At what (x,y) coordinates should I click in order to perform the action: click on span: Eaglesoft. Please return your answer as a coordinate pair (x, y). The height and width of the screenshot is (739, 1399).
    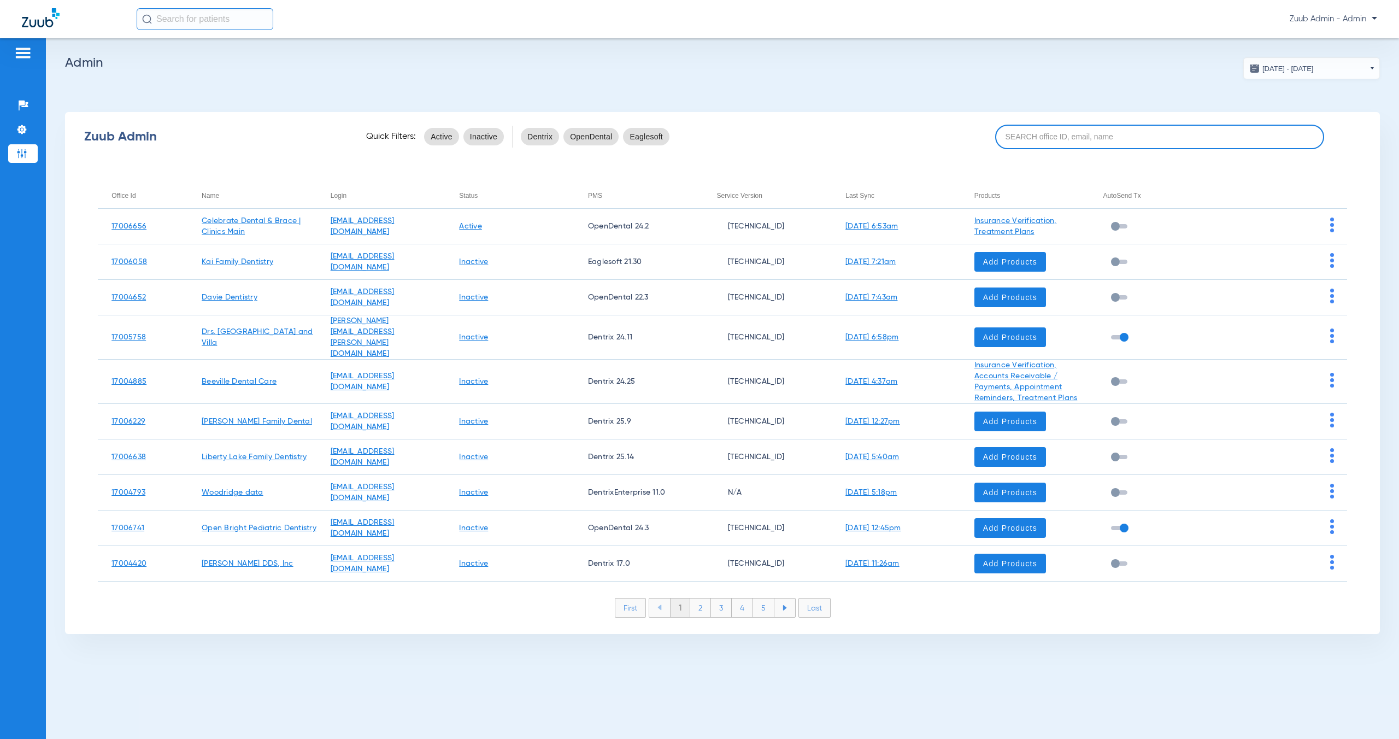
    Looking at the image, I should click on (646, 137).